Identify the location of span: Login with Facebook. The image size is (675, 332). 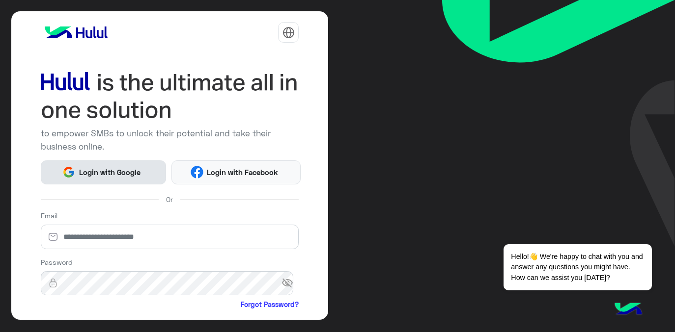
(243, 172).